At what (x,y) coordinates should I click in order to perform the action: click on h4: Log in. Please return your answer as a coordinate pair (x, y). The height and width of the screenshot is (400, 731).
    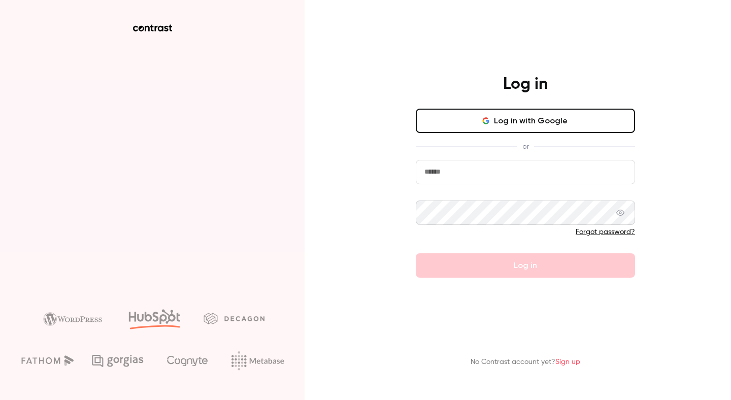
    Looking at the image, I should click on (525, 84).